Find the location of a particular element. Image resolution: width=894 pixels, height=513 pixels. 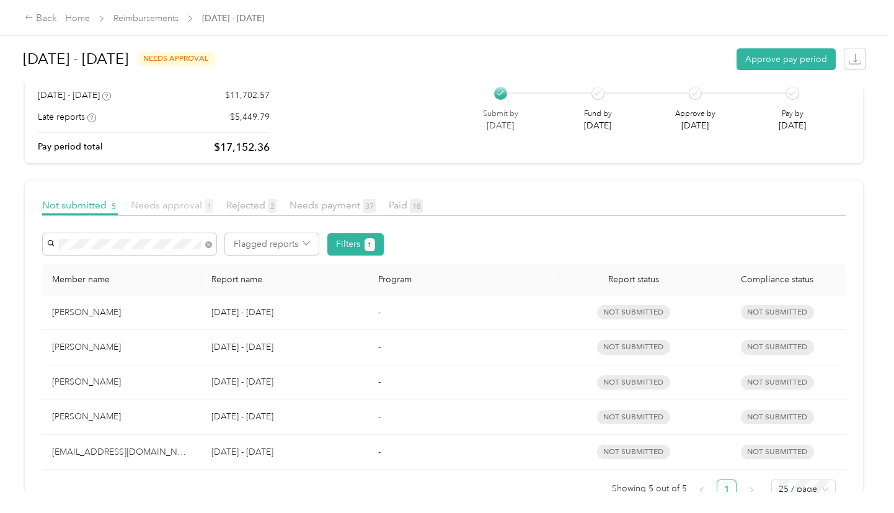

span: 2 is located at coordinates (272, 206).